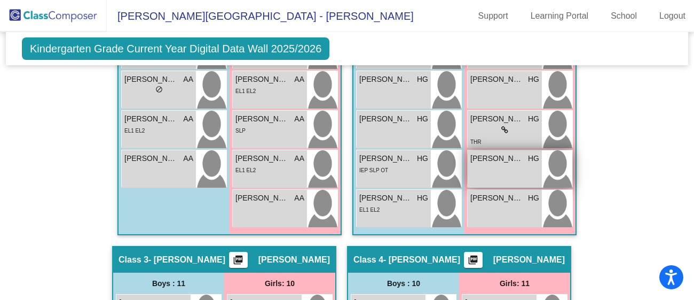 This screenshot has width=694, height=300. What do you see at coordinates (672, 16) in the screenshot?
I see `a: Logout` at bounding box center [672, 16].